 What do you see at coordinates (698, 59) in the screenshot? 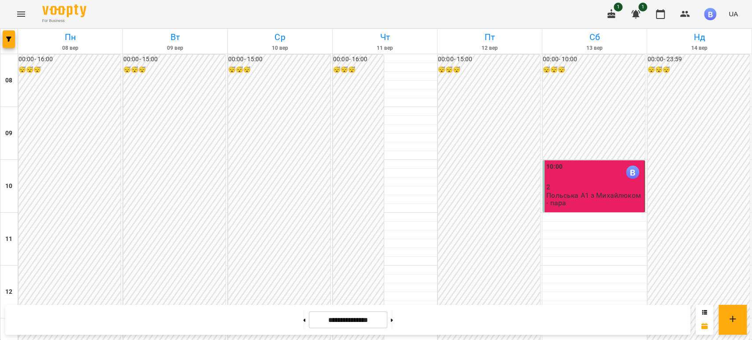
I see `h6: 00:00 - 23:59` at bounding box center [698, 59].